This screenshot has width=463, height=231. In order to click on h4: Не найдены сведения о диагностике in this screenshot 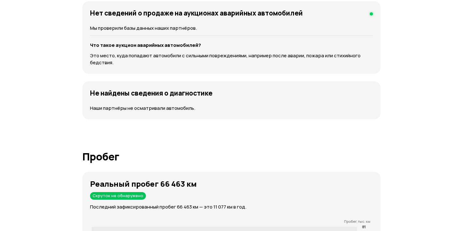, I will do `click(151, 93)`.